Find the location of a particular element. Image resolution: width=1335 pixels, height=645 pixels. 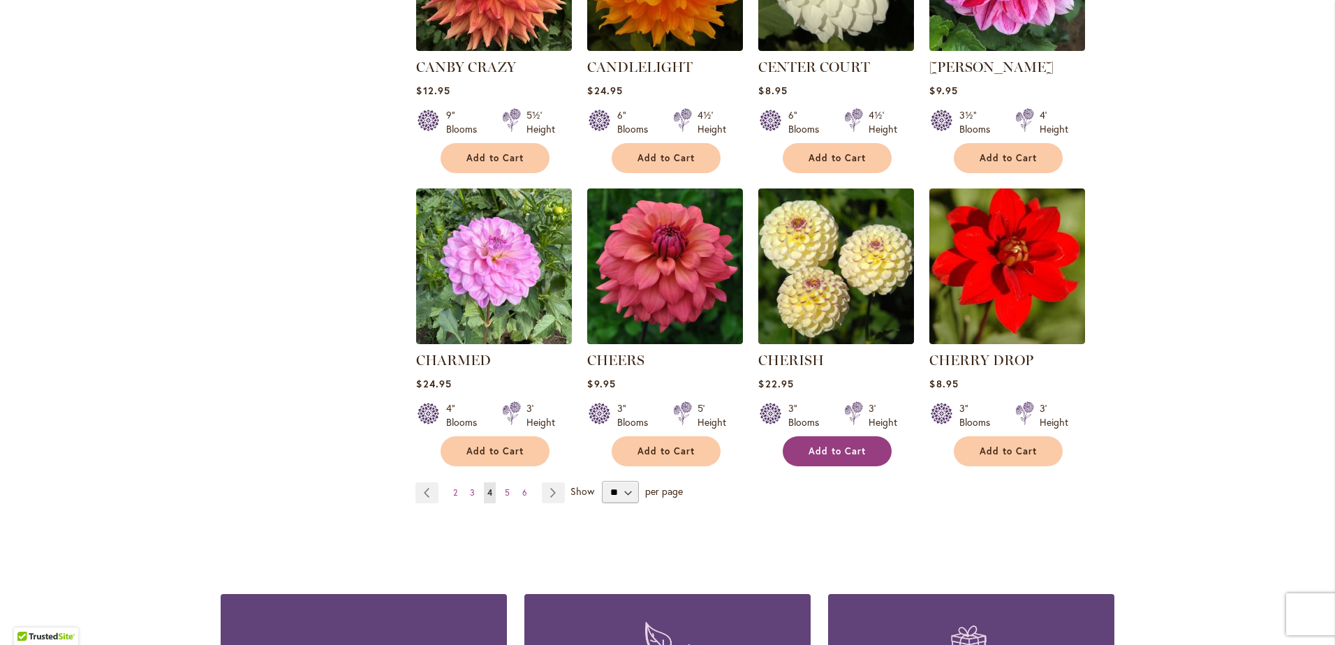

span: 6 is located at coordinates (524, 492).